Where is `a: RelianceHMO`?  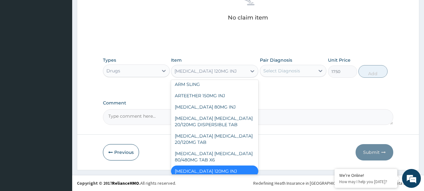
a: RelianceHMO is located at coordinates (126, 183).